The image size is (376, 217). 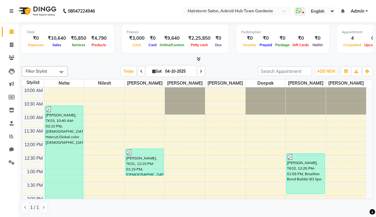 I want to click on input: 2025-10-04, so click(x=179, y=71).